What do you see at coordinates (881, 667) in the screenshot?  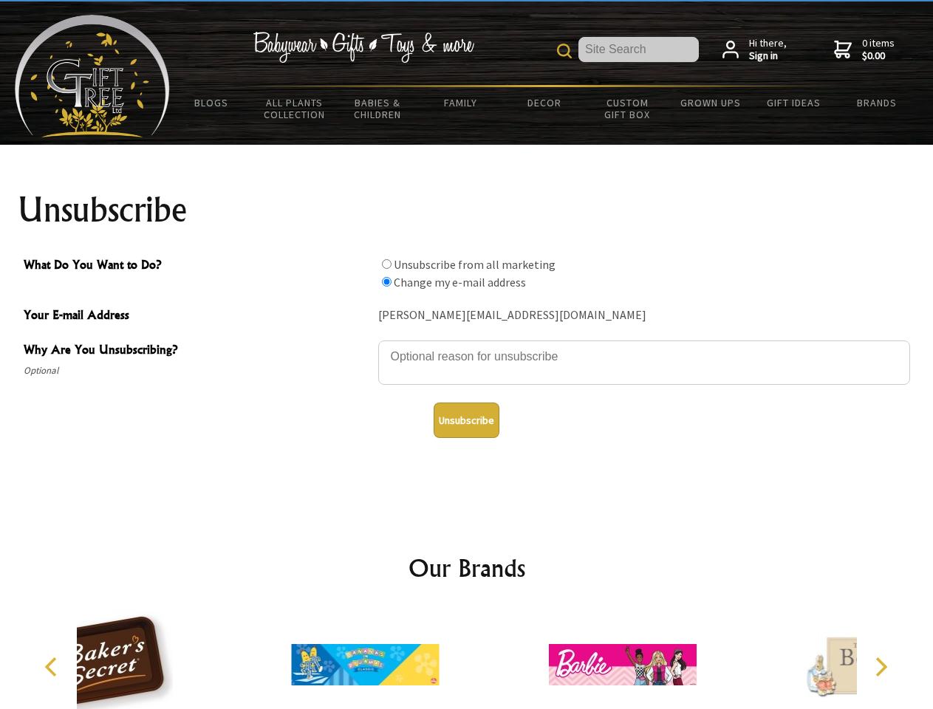 I see `button: Next` at bounding box center [881, 667].